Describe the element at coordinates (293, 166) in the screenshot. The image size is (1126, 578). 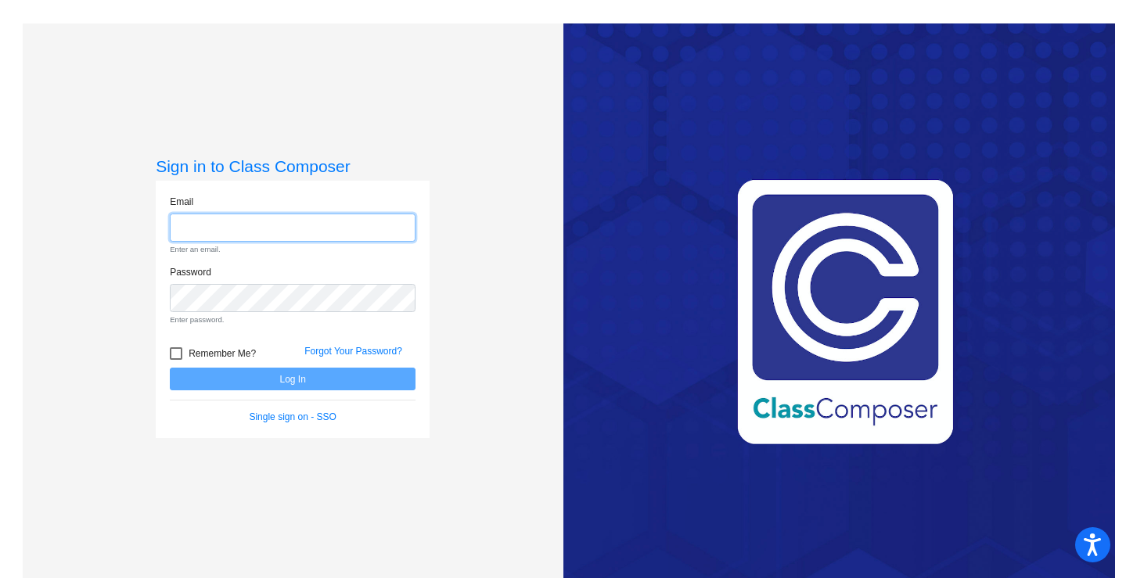
I see `h3: Sign in to Class Composer` at that location.